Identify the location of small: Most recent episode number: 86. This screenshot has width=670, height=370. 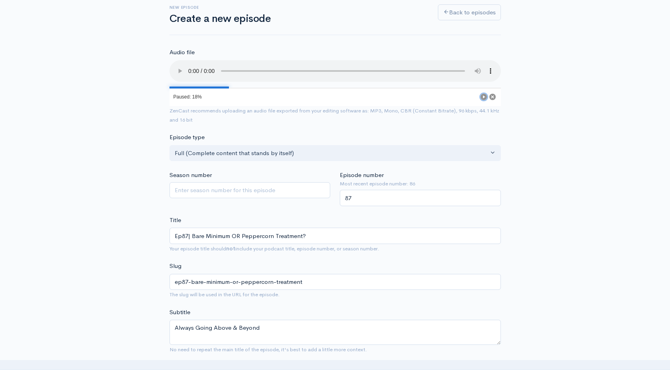
(420, 184).